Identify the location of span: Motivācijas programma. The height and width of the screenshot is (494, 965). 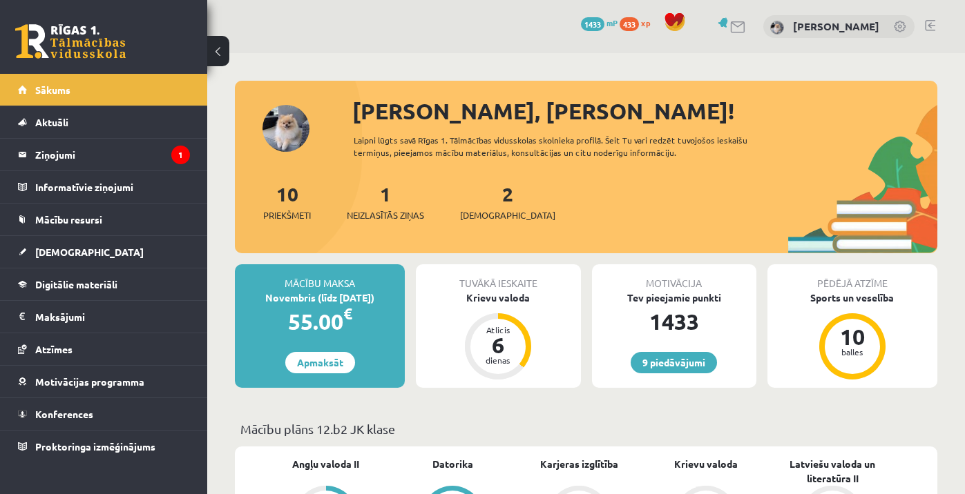
(90, 382).